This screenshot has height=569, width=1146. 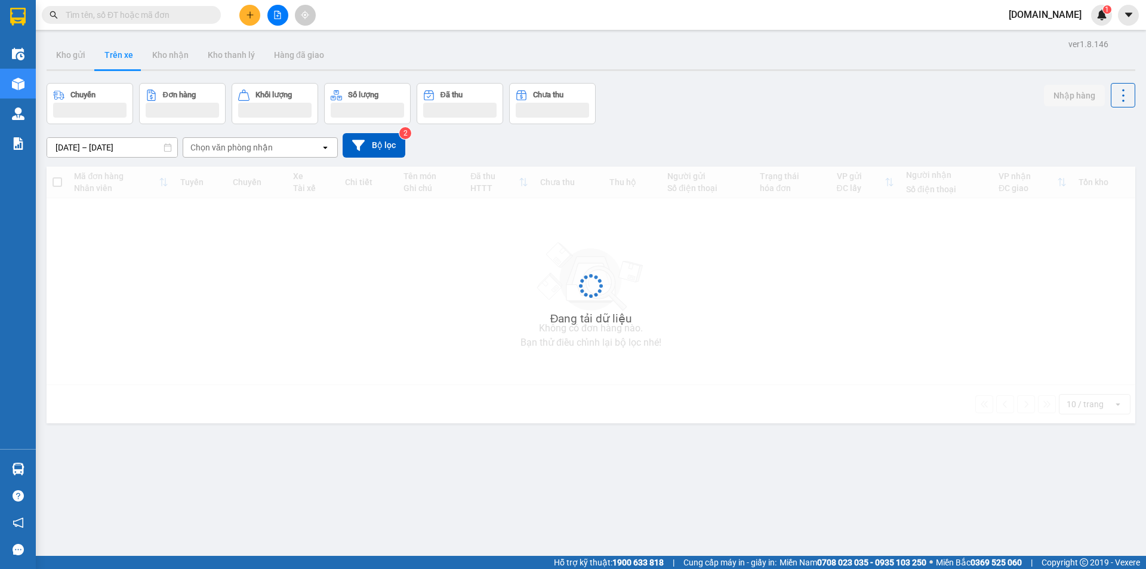 What do you see at coordinates (1128, 15) in the screenshot?
I see `button: caret-down` at bounding box center [1128, 15].